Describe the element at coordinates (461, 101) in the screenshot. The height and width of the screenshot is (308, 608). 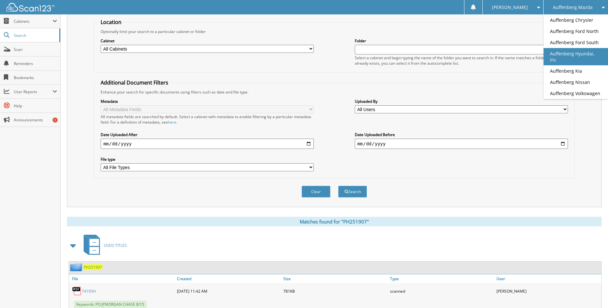
I see `label: Uploaded By` at that location.